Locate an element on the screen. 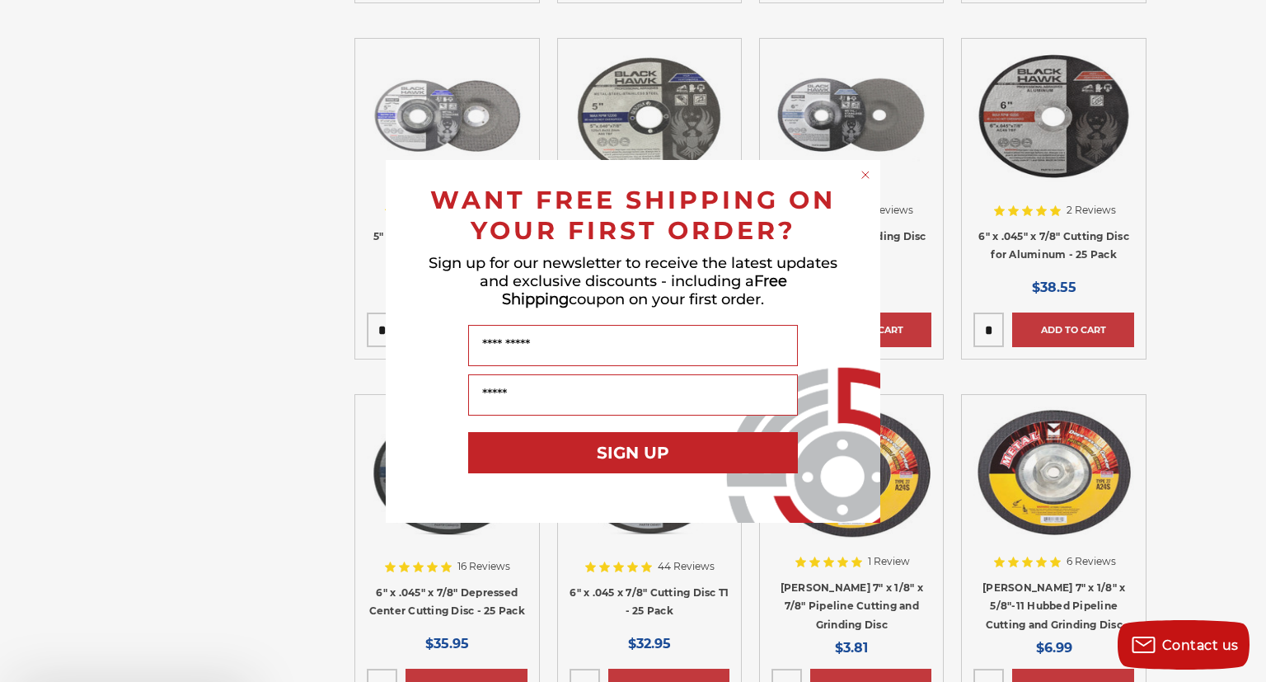 The image size is (1266, 682). button: Close dialog is located at coordinates (865, 175).